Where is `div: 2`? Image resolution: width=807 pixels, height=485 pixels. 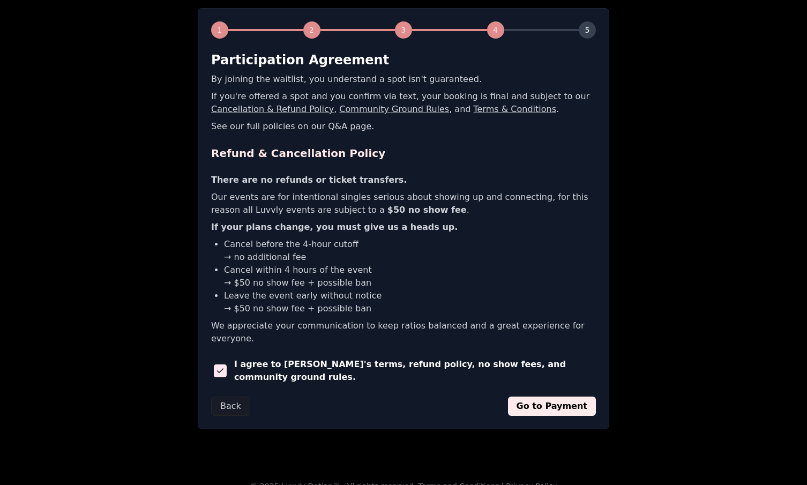 div: 2 is located at coordinates (312, 30).